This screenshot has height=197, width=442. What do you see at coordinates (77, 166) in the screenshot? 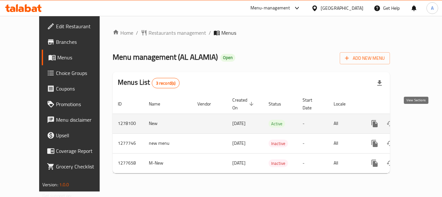
I see `a: Grocery Checklist` at bounding box center [77, 166].